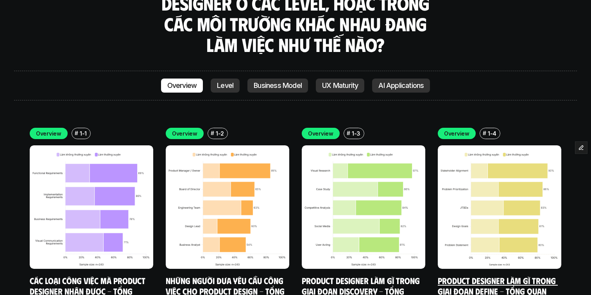 The height and width of the screenshot is (295, 591). What do you see at coordinates (225, 86) in the screenshot?
I see `p: Level` at bounding box center [225, 86].